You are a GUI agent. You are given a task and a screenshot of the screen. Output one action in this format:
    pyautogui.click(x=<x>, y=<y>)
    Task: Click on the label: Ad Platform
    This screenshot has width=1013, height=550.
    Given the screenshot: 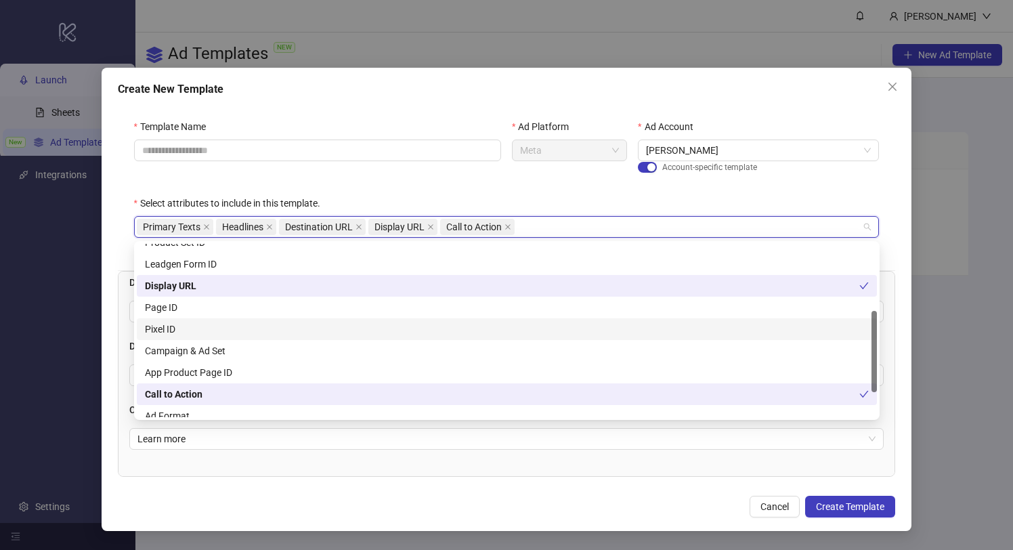 What is the action you would take?
    pyautogui.click(x=544, y=127)
    